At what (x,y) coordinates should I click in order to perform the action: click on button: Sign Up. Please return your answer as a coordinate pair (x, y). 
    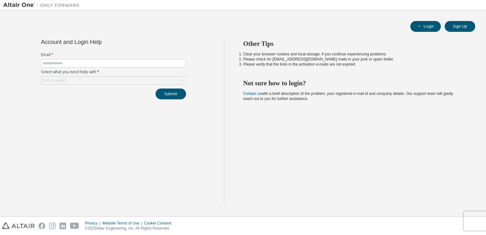
    Looking at the image, I should click on (460, 26).